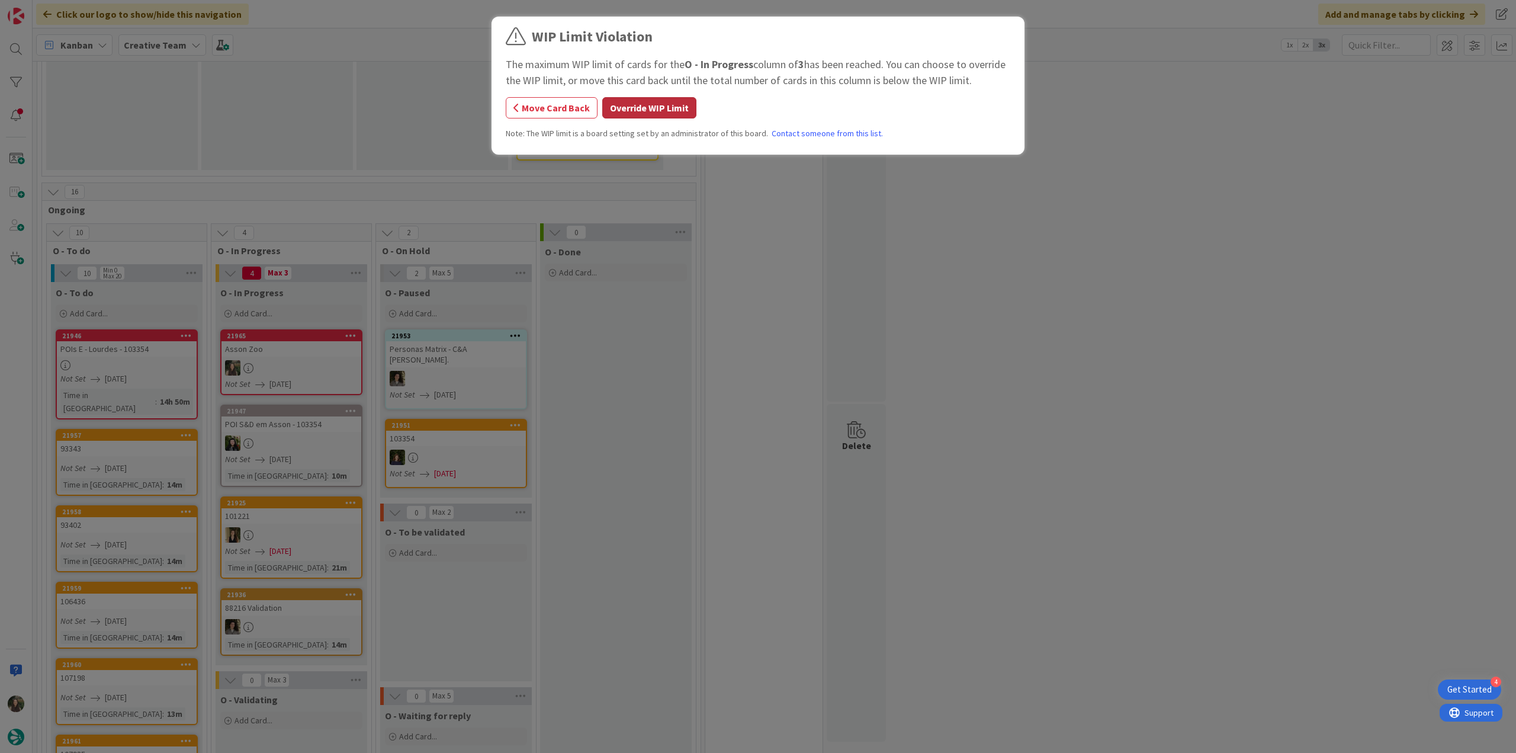 This screenshot has height=753, width=1516. I want to click on span: Support, so click(39, 9).